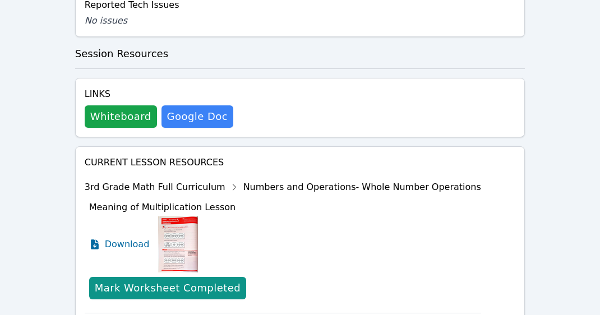 The height and width of the screenshot is (315, 600). What do you see at coordinates (197, 117) in the screenshot?
I see `a: Google Doc` at bounding box center [197, 117].